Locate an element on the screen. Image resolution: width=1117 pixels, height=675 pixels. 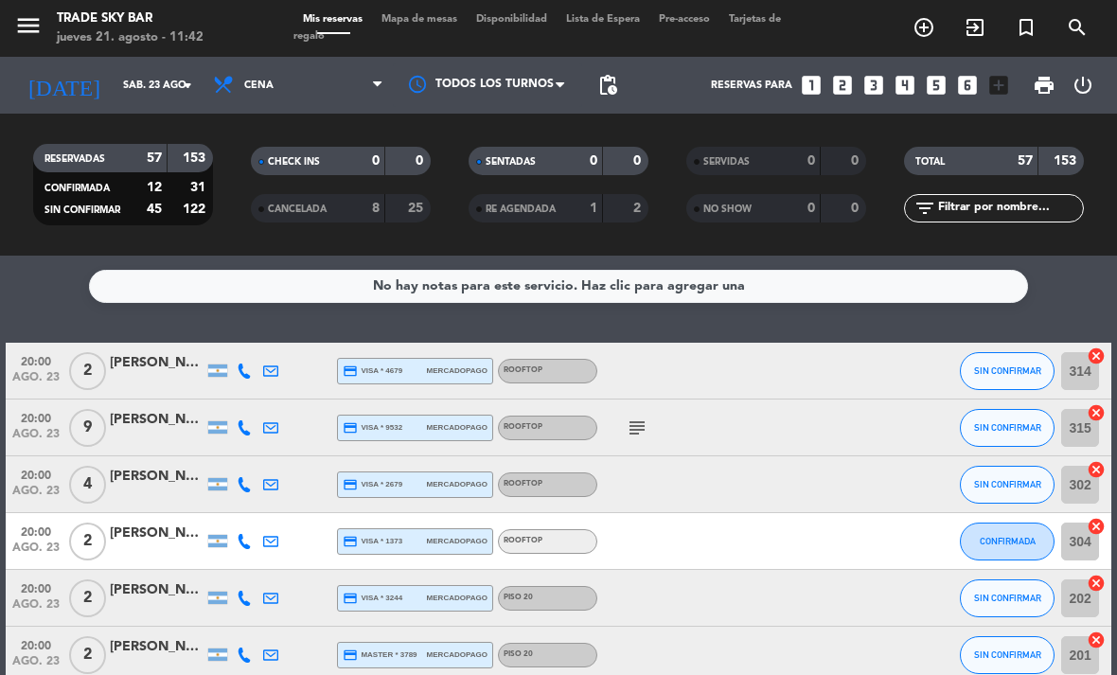
strong: 25 is located at coordinates (417, 208).